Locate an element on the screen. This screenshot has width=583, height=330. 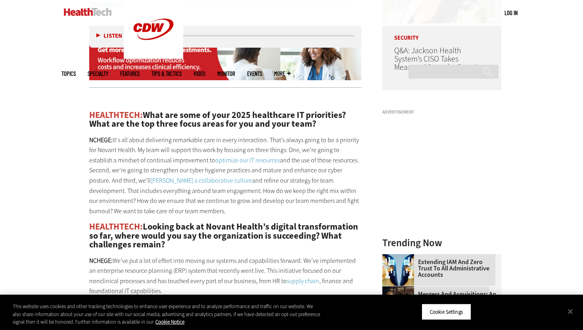
a: Log in is located at coordinates (511, 13).